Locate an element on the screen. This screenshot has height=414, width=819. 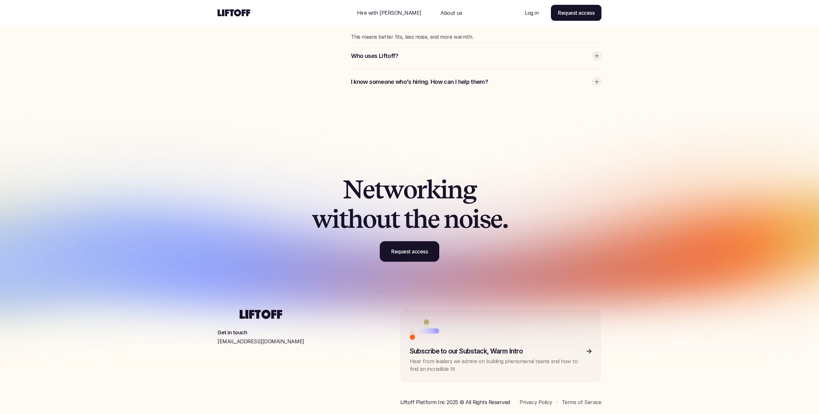
p: This means better fits, less noise, and more warmth. is located at coordinates (476, 37).